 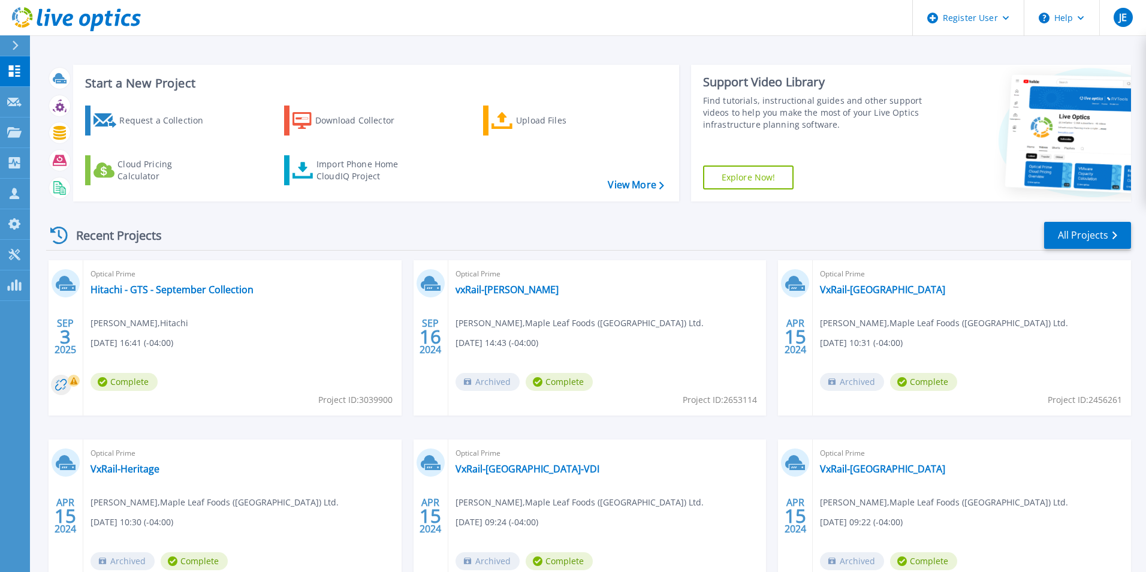 I want to click on a: Explore Now!, so click(x=749, y=177).